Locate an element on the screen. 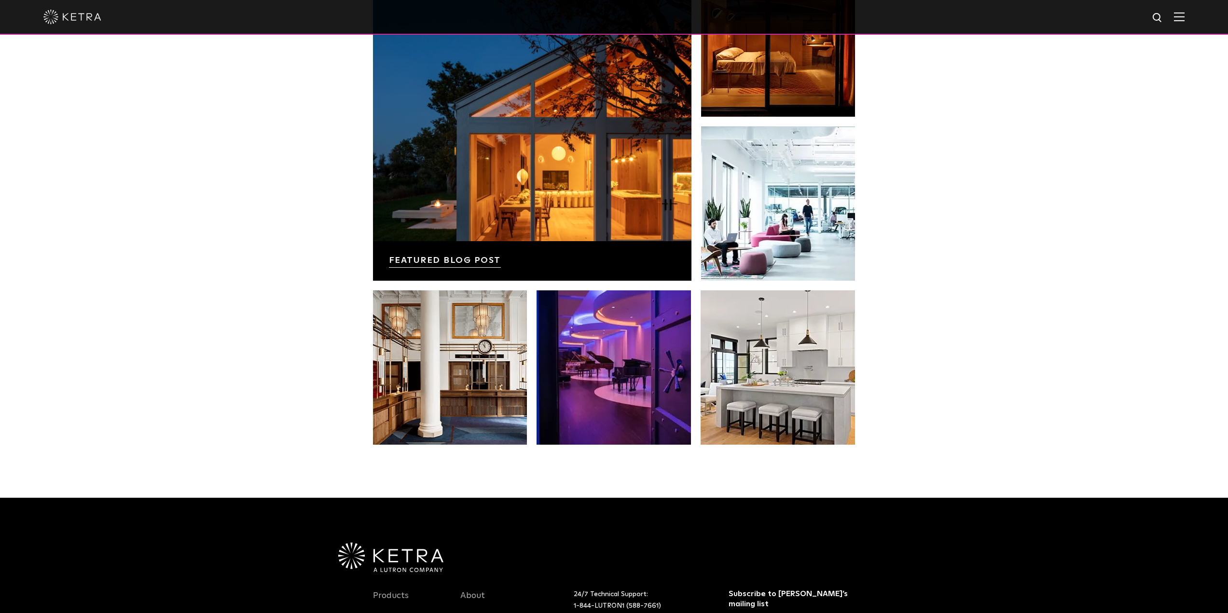  a: About is located at coordinates (472, 602).